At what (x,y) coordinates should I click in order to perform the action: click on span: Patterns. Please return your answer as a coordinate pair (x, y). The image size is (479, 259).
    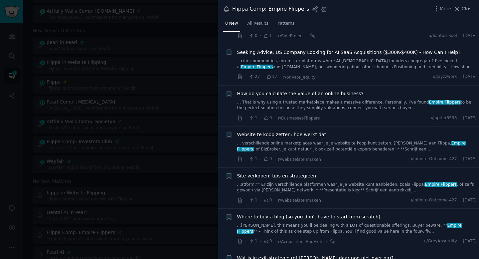
    Looking at the image, I should click on (286, 24).